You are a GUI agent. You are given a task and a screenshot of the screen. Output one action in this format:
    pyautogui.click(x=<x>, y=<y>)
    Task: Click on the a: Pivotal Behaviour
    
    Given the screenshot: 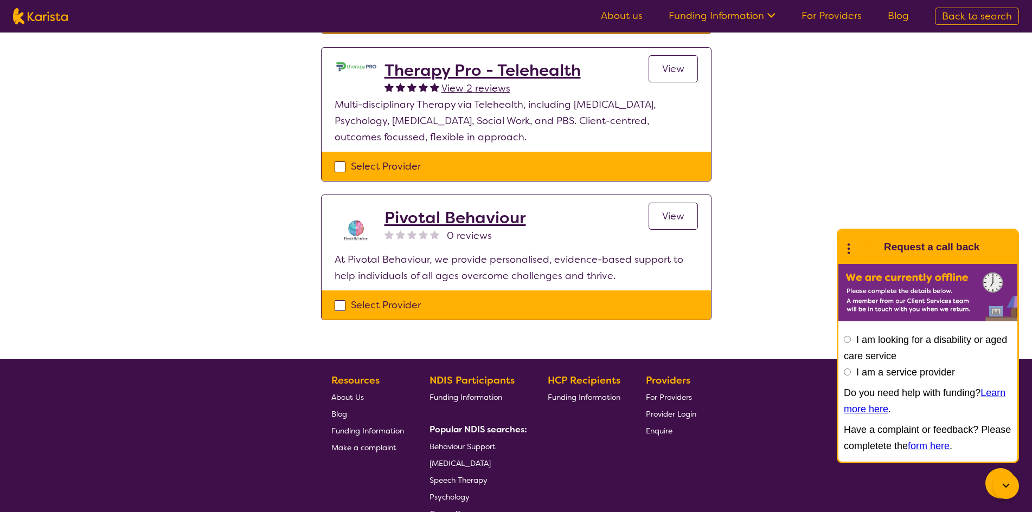 What is the action you would take?
    pyautogui.click(x=455, y=218)
    